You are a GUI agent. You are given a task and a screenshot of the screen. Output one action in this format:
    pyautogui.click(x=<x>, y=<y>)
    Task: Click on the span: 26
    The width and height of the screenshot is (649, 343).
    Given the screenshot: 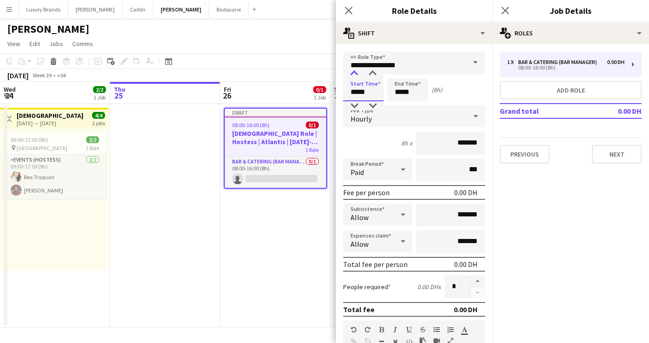 What is the action you would take?
    pyautogui.click(x=226, y=95)
    